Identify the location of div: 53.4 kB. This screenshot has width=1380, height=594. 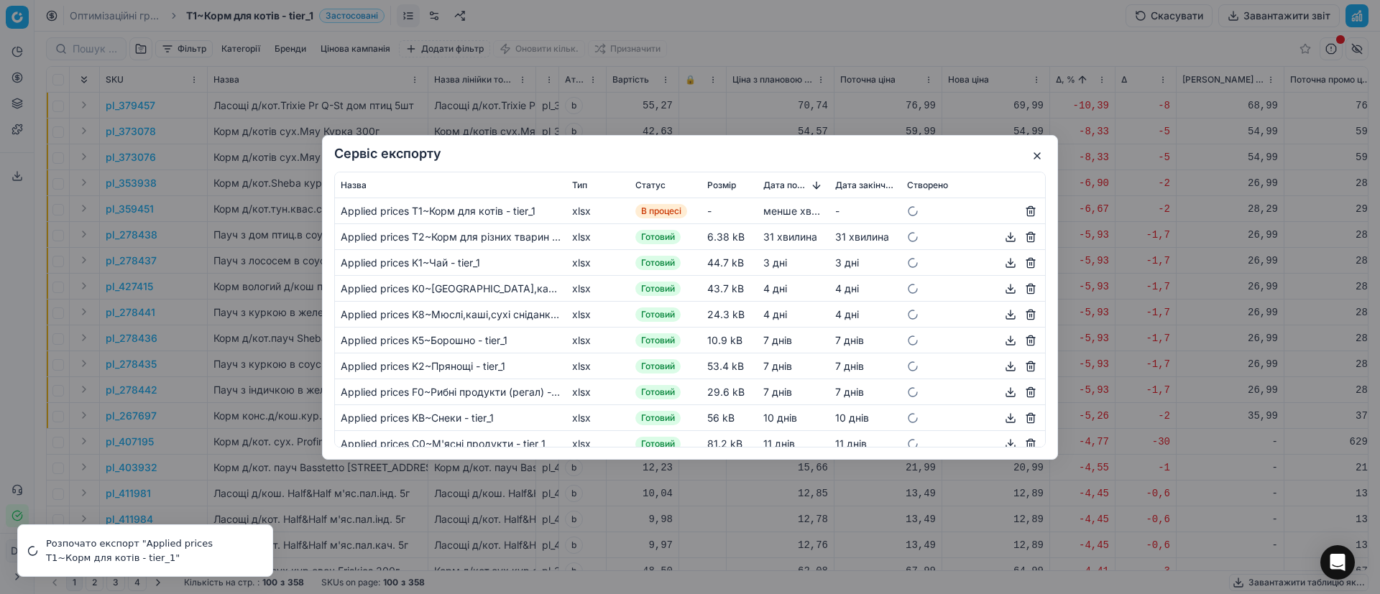
(729, 366).